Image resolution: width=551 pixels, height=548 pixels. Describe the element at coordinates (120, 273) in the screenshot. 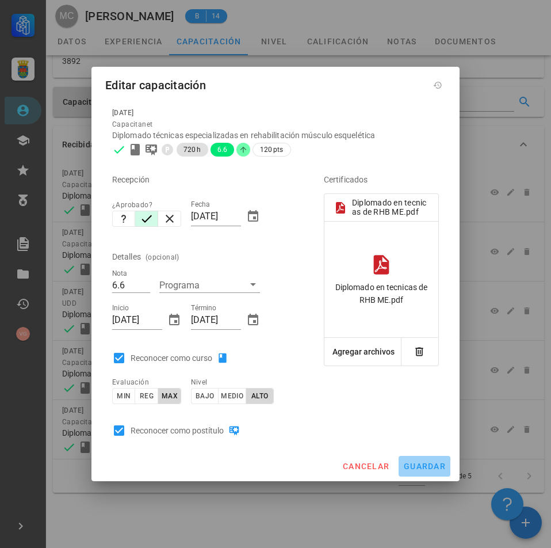

I see `label: Nota` at that location.